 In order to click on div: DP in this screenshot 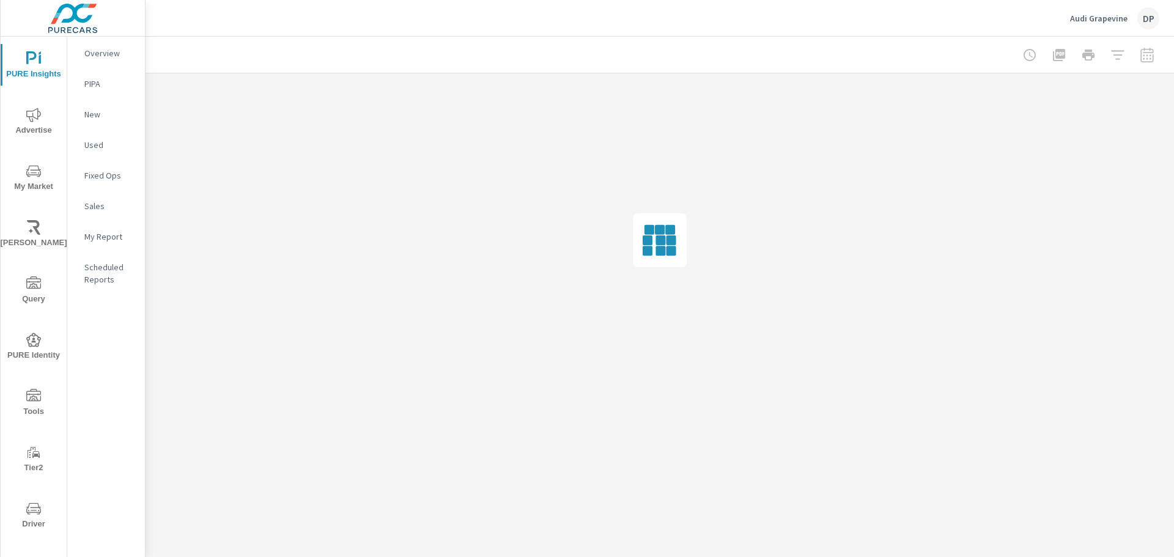, I will do `click(1148, 18)`.